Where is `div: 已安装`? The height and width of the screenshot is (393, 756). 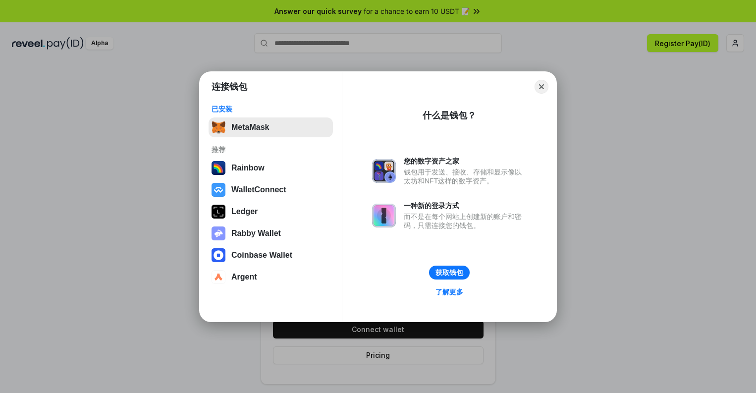 div: 已安装 is located at coordinates (270, 109).